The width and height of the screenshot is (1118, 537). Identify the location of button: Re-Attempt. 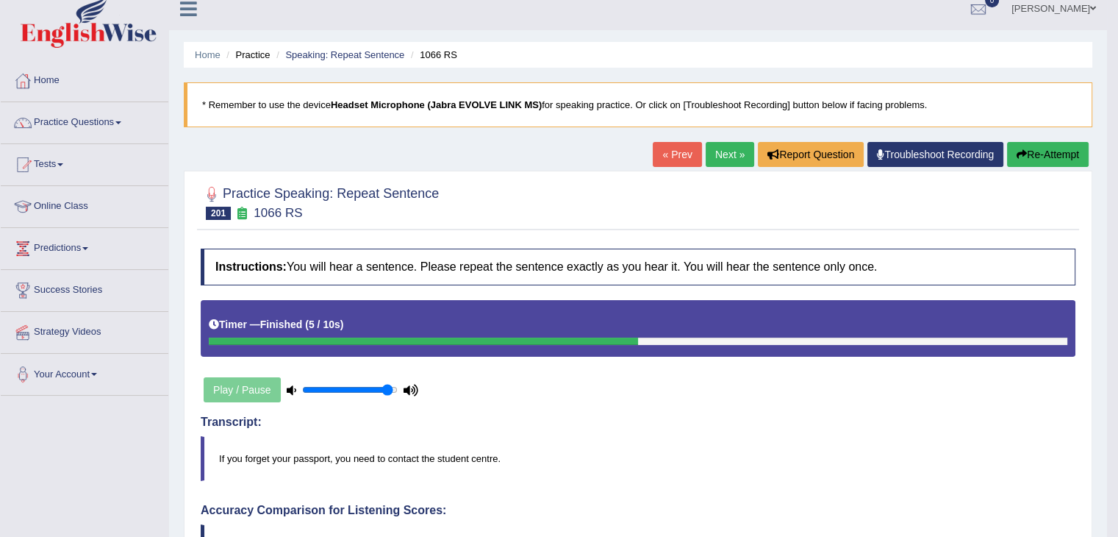
(1048, 154).